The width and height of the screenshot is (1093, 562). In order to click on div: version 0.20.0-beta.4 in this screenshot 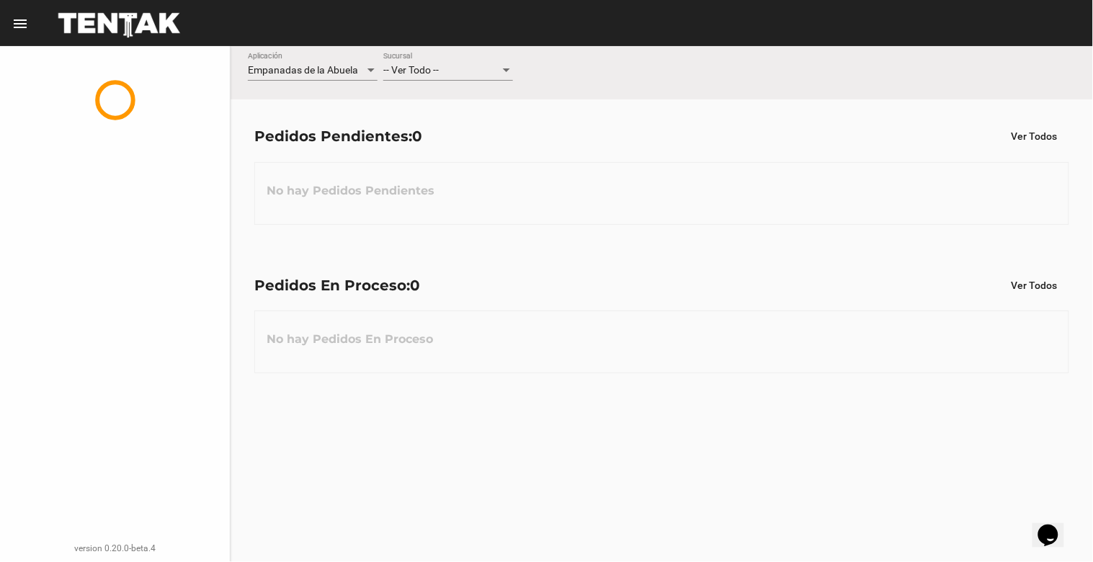, I will do `click(115, 548)`.